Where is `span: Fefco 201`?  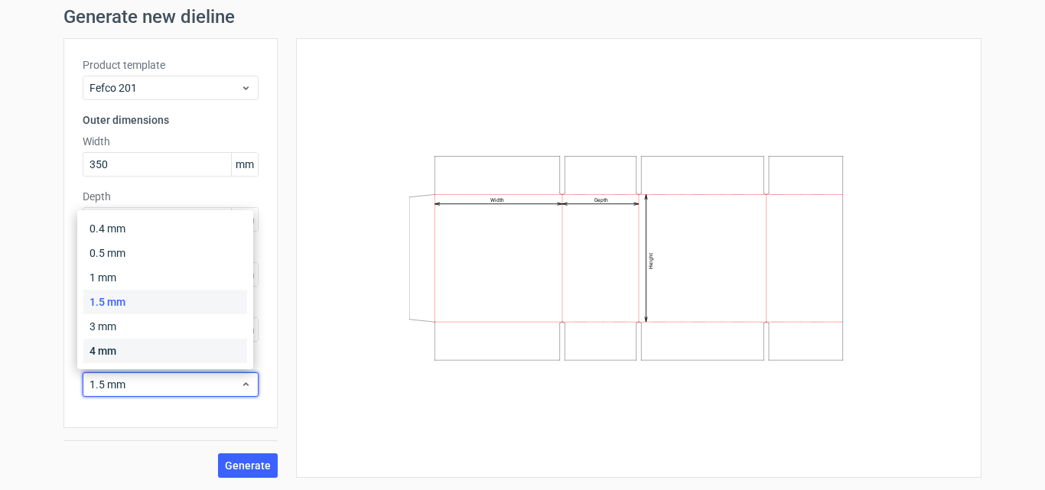
span: Fefco 201 is located at coordinates (164, 88).